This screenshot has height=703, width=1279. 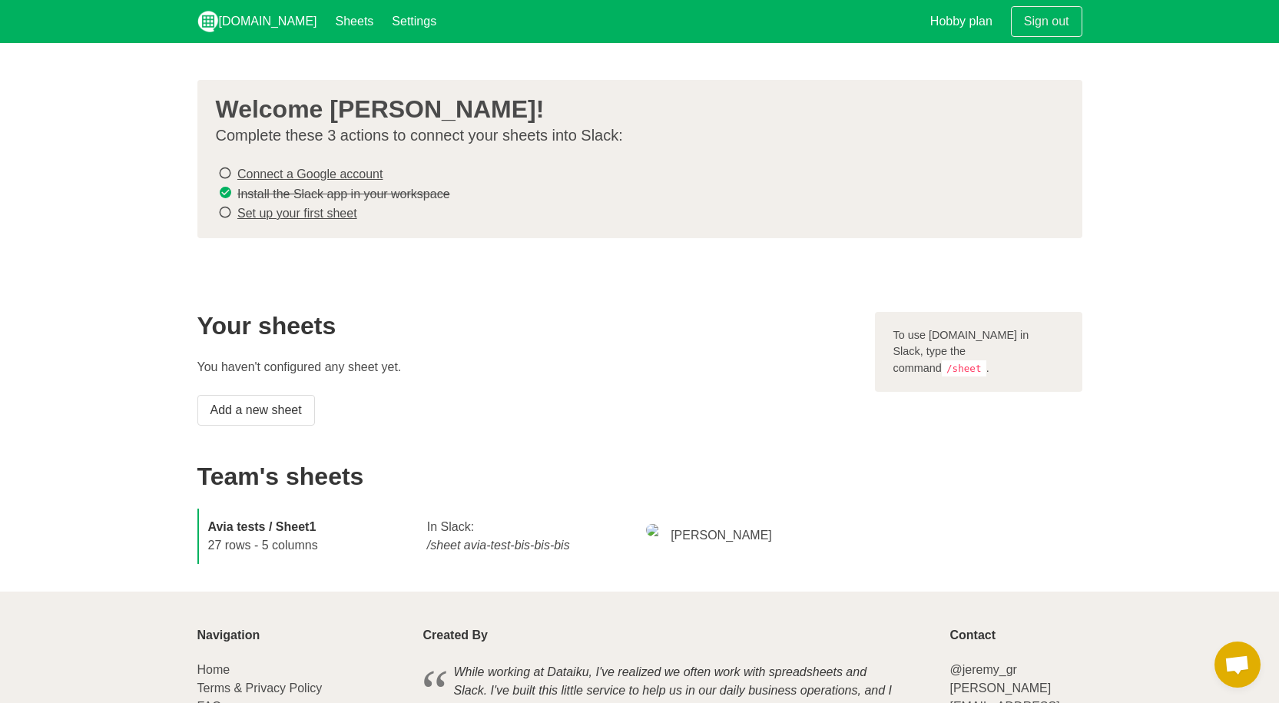 What do you see at coordinates (256, 410) in the screenshot?
I see `a: Add a new sheet` at bounding box center [256, 410].